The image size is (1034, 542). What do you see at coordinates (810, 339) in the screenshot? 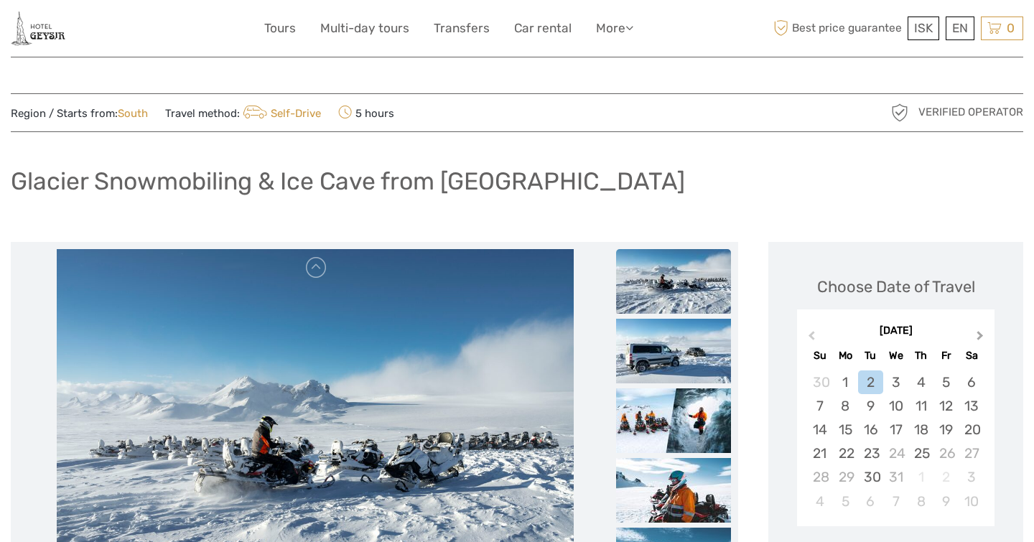
I see `button: Previous Month` at bounding box center [810, 339].